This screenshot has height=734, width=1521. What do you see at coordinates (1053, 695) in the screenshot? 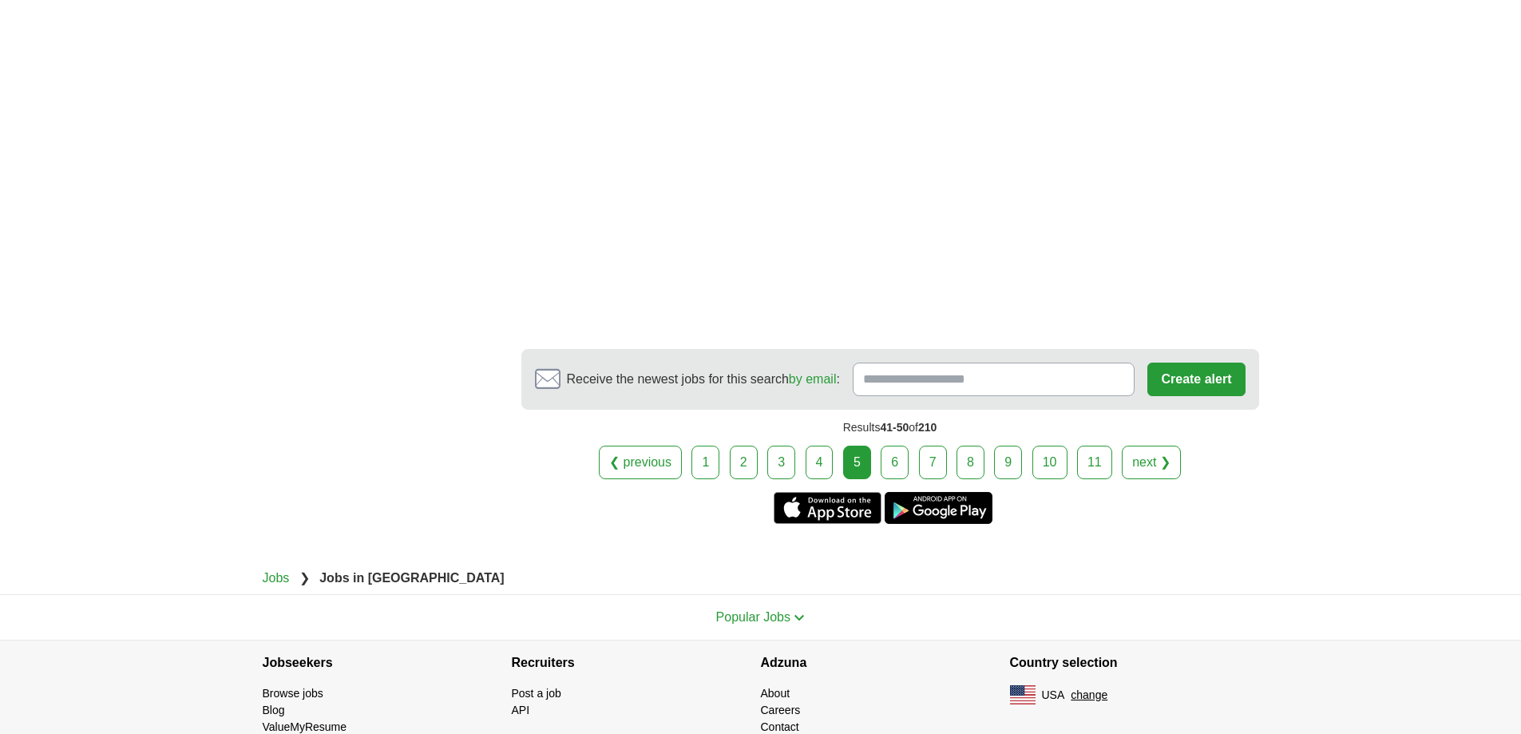
I see `span: USA` at bounding box center [1053, 695].